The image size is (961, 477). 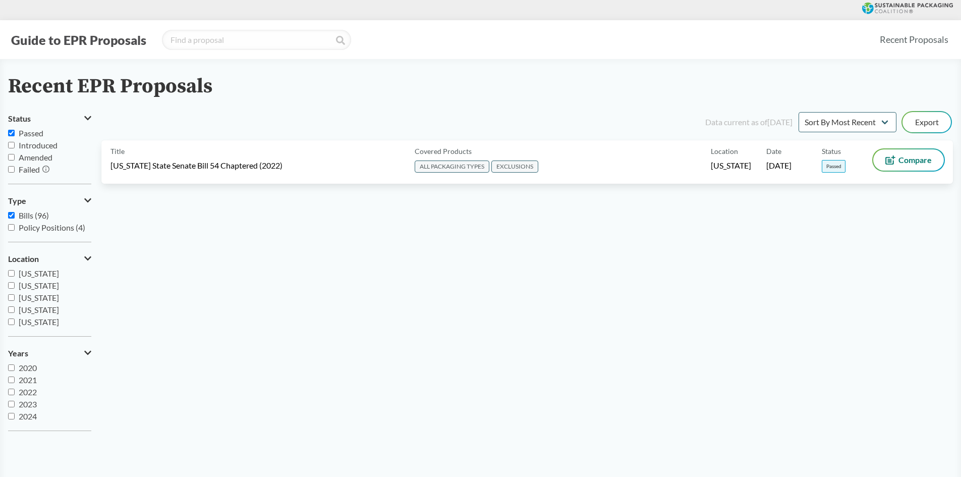 I want to click on a: Recent Proposals, so click(x=914, y=39).